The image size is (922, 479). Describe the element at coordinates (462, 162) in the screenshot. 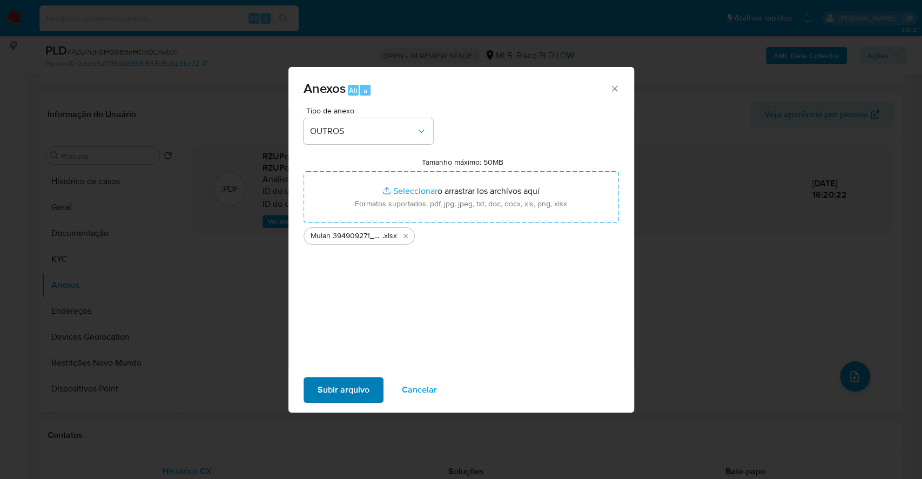

I see `label: Tamanho máximo: 50MB` at that location.